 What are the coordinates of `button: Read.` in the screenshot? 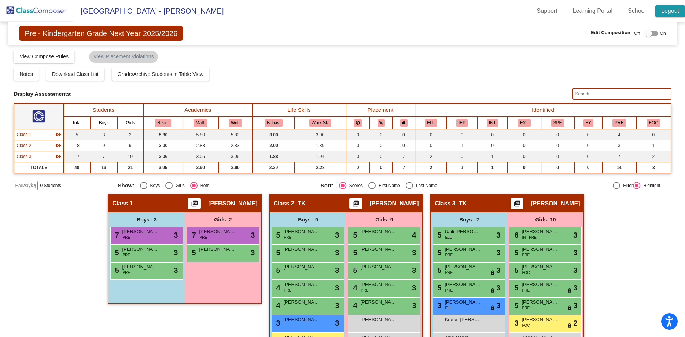 It's located at (163, 123).